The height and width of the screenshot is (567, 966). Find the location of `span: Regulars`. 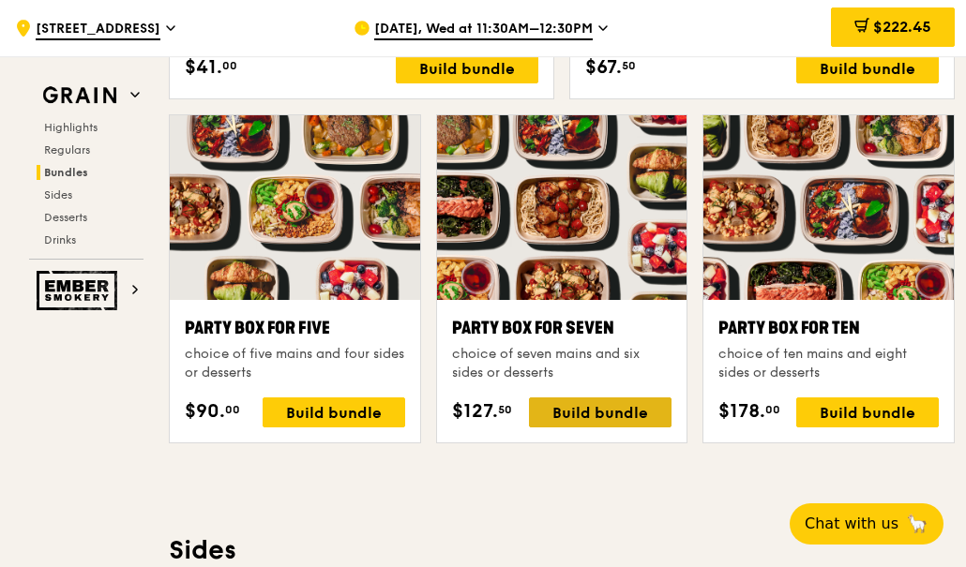

span: Regulars is located at coordinates (67, 150).